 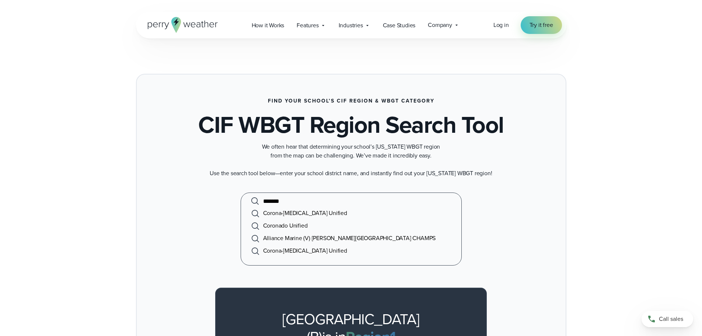 What do you see at coordinates (268, 25) in the screenshot?
I see `span: How it Works` at bounding box center [268, 25].